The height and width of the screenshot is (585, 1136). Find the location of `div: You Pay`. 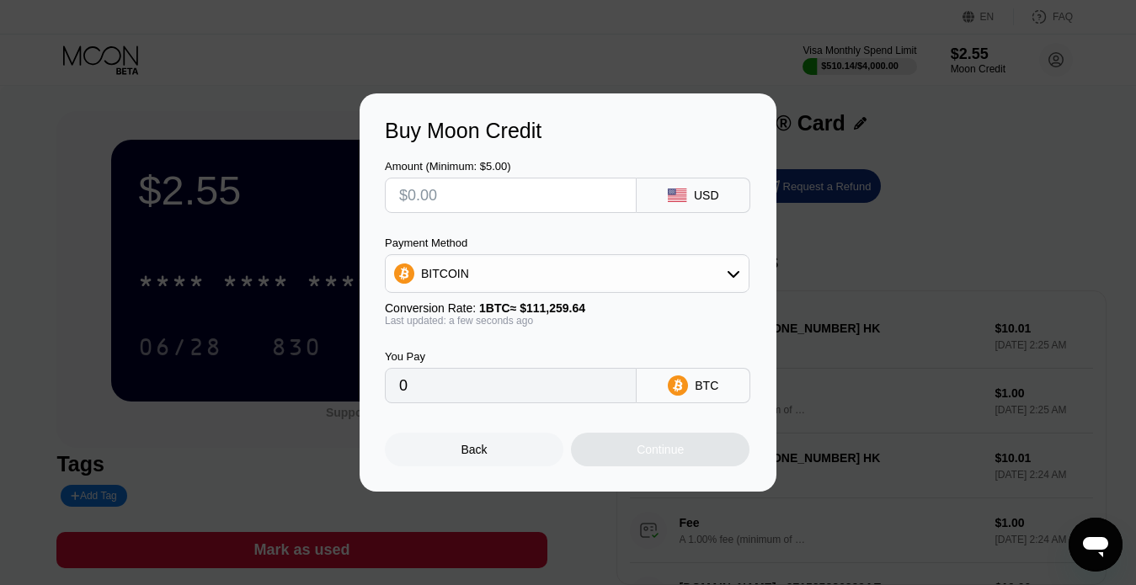

div: You Pay is located at coordinates (510, 356).